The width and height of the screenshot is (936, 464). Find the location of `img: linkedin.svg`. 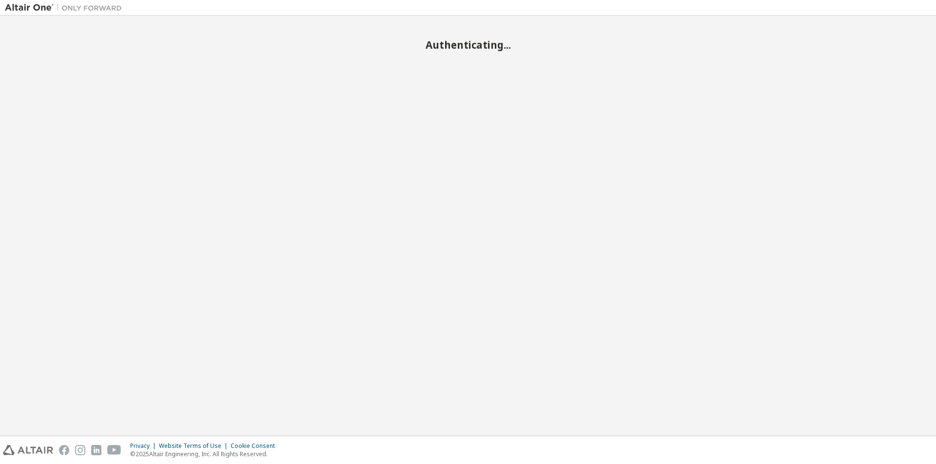

img: linkedin.svg is located at coordinates (96, 450).